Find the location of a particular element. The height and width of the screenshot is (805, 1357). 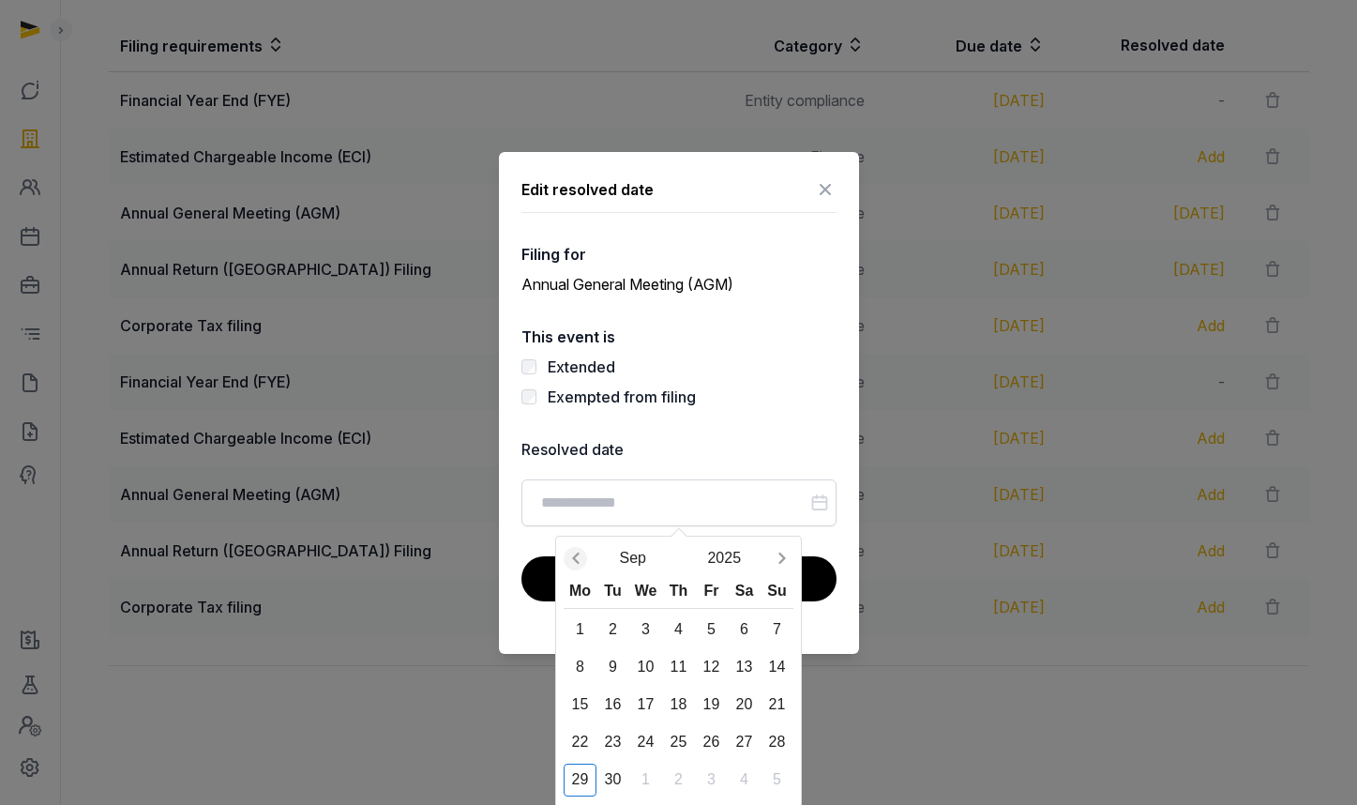

div: 25 is located at coordinates (678, 742).